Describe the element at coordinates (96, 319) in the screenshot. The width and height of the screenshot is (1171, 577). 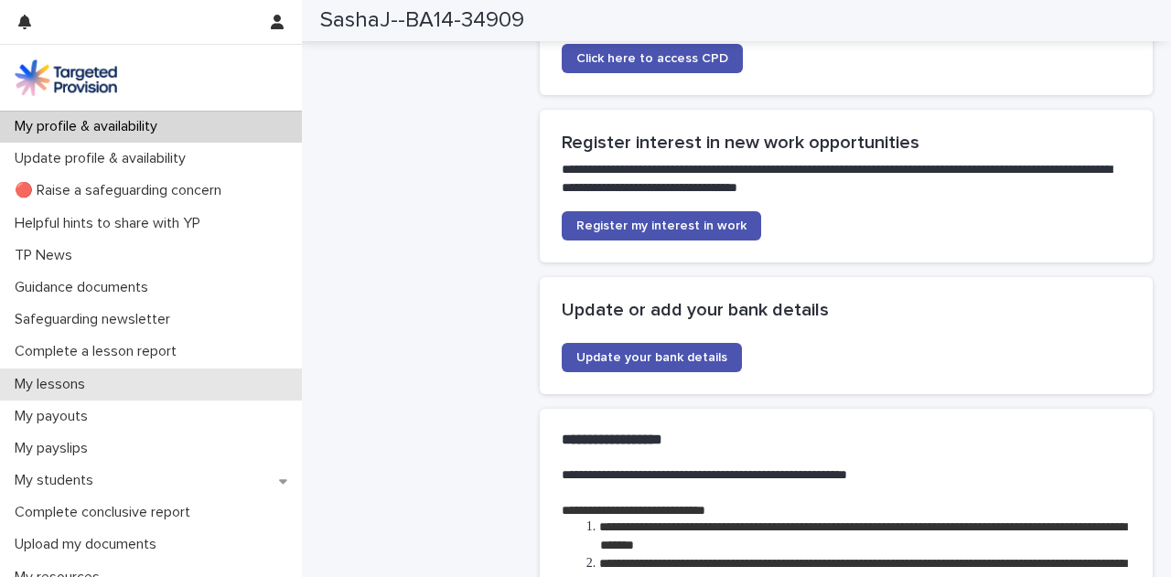
I see `p: Safeguarding newsletter` at that location.